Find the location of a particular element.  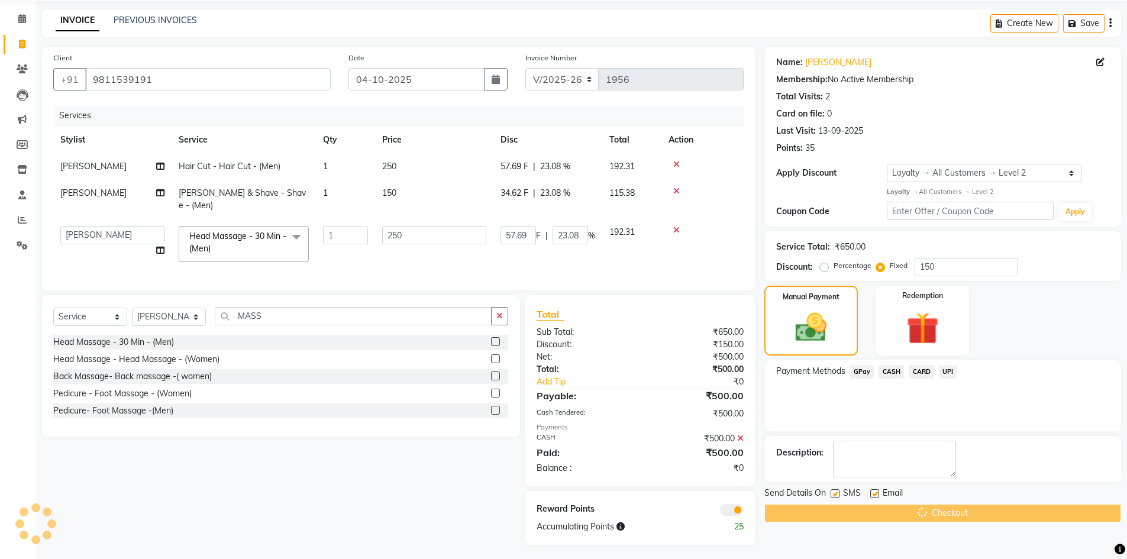

div: Membership: is located at coordinates (801, 79).